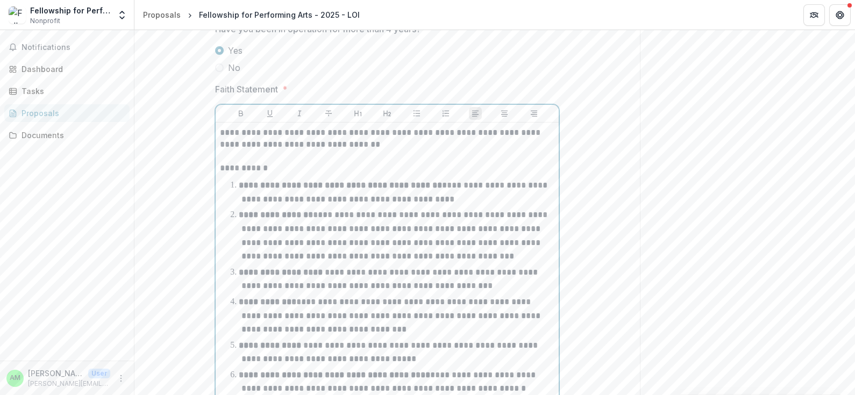  Describe the element at coordinates (70, 10) in the screenshot. I see `div: Fellowship for Performing Arts` at that location.